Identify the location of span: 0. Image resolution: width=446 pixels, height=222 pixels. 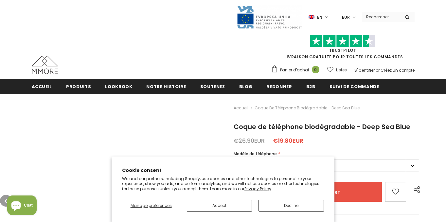
(315, 69).